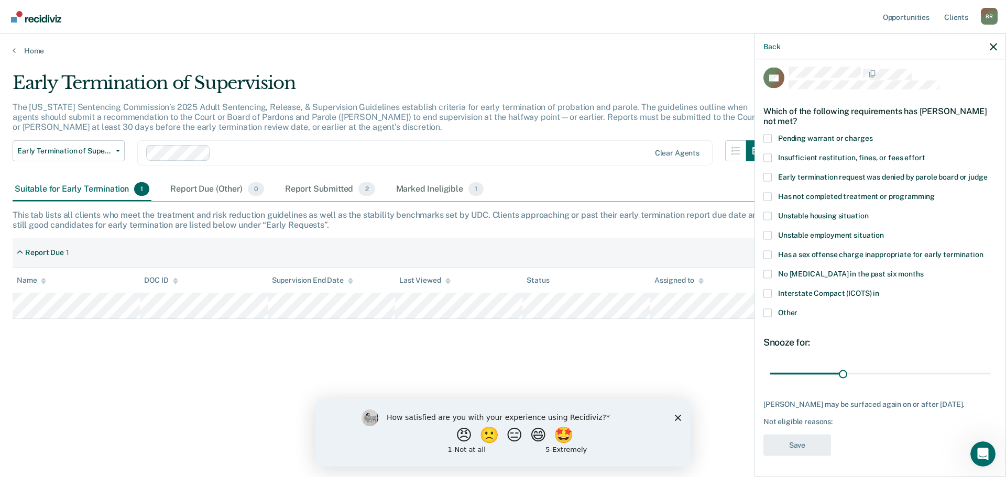  What do you see at coordinates (161, 280) in the screenshot?
I see `div: DOC ID` at bounding box center [161, 280].